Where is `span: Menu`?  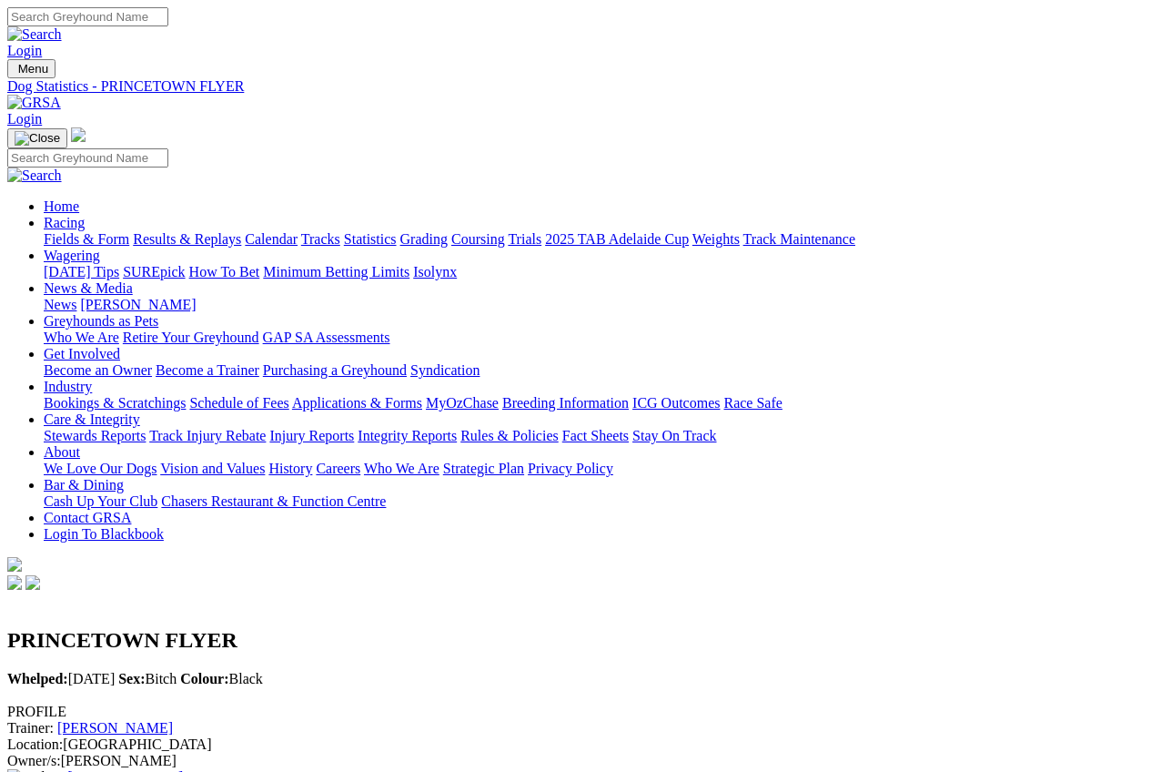 span: Menu is located at coordinates (33, 68).